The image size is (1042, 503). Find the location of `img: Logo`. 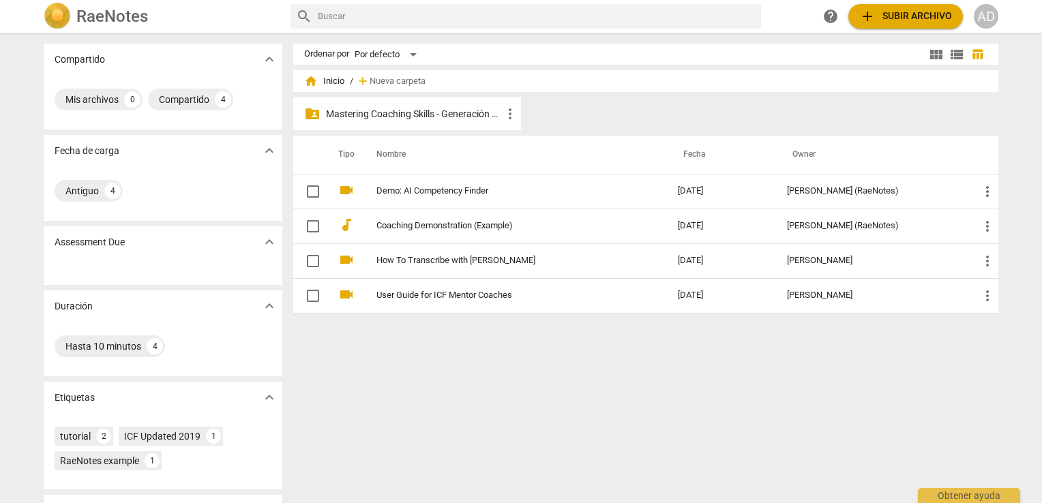

img: Logo is located at coordinates (57, 16).